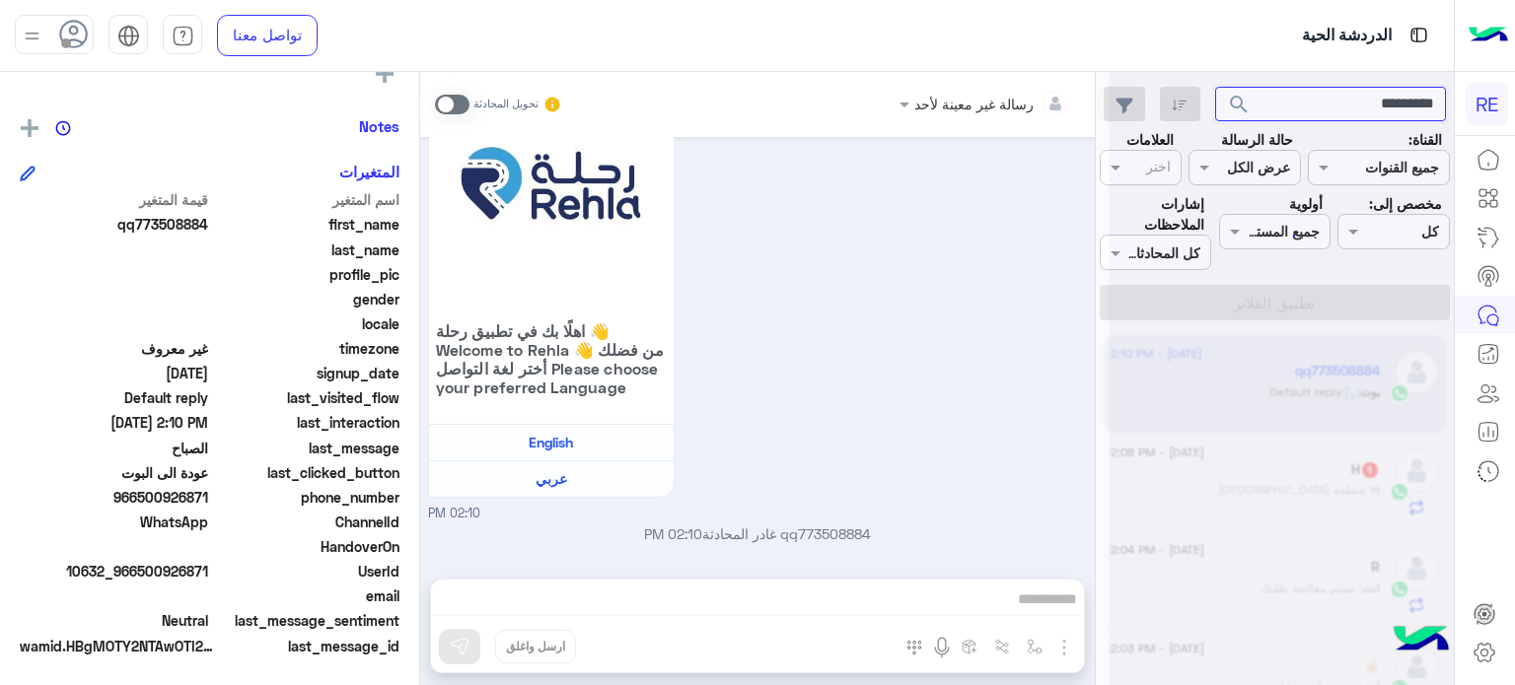 The width and height of the screenshot is (1515, 685). I want to click on span: 2, so click(113, 522).